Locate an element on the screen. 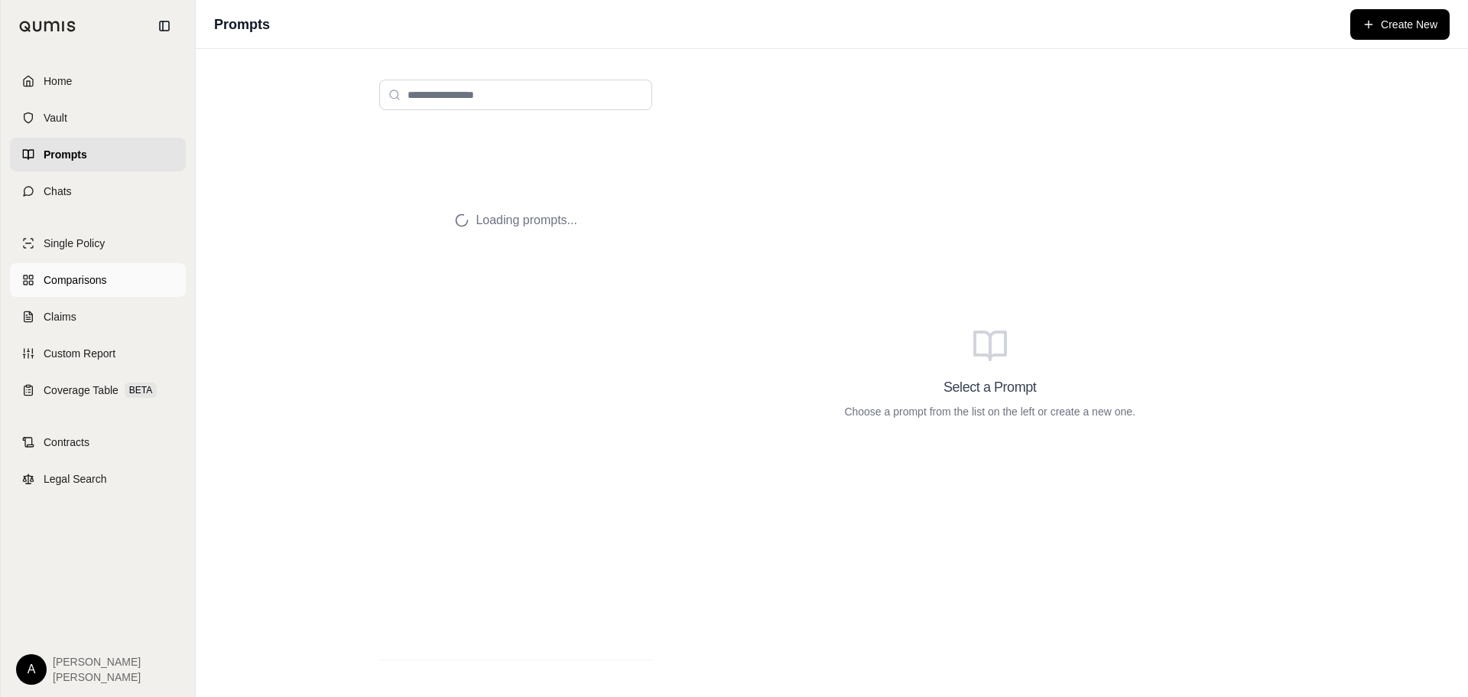 This screenshot has height=697, width=1468. h1: Prompts is located at coordinates (242, 24).